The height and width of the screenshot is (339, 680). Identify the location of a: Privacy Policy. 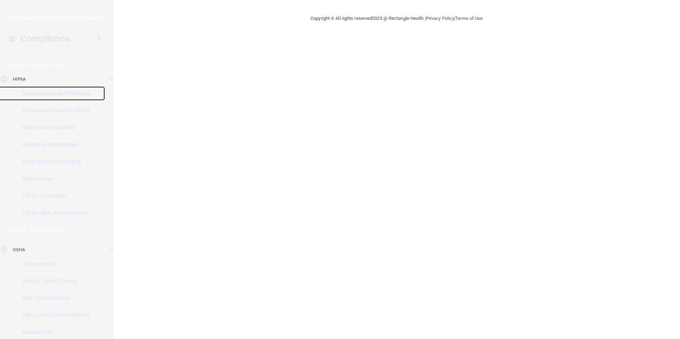
(440, 18).